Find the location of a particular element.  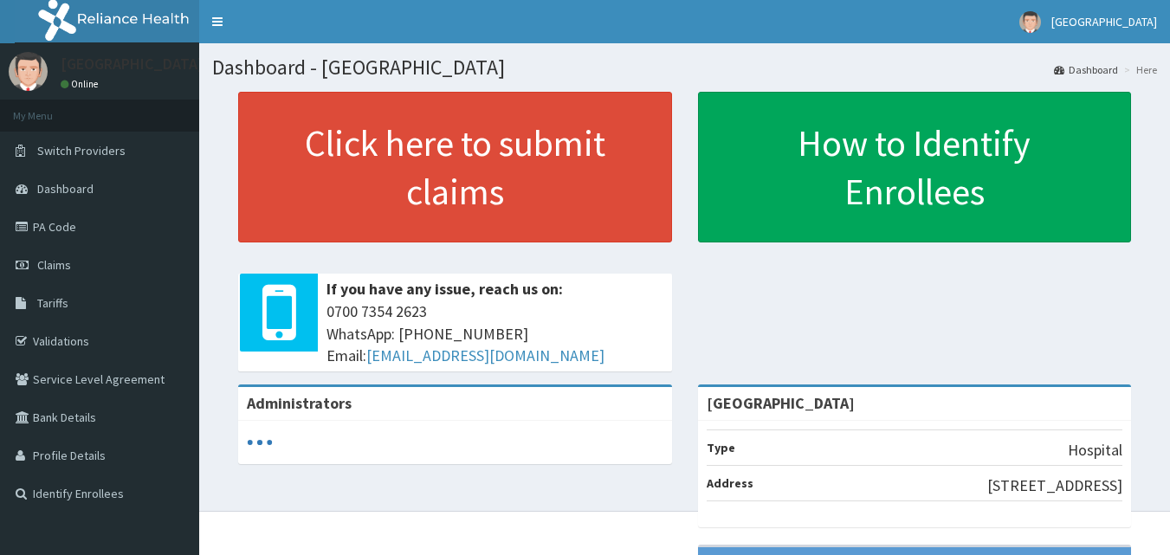

span: Tariffs is located at coordinates (53, 303).